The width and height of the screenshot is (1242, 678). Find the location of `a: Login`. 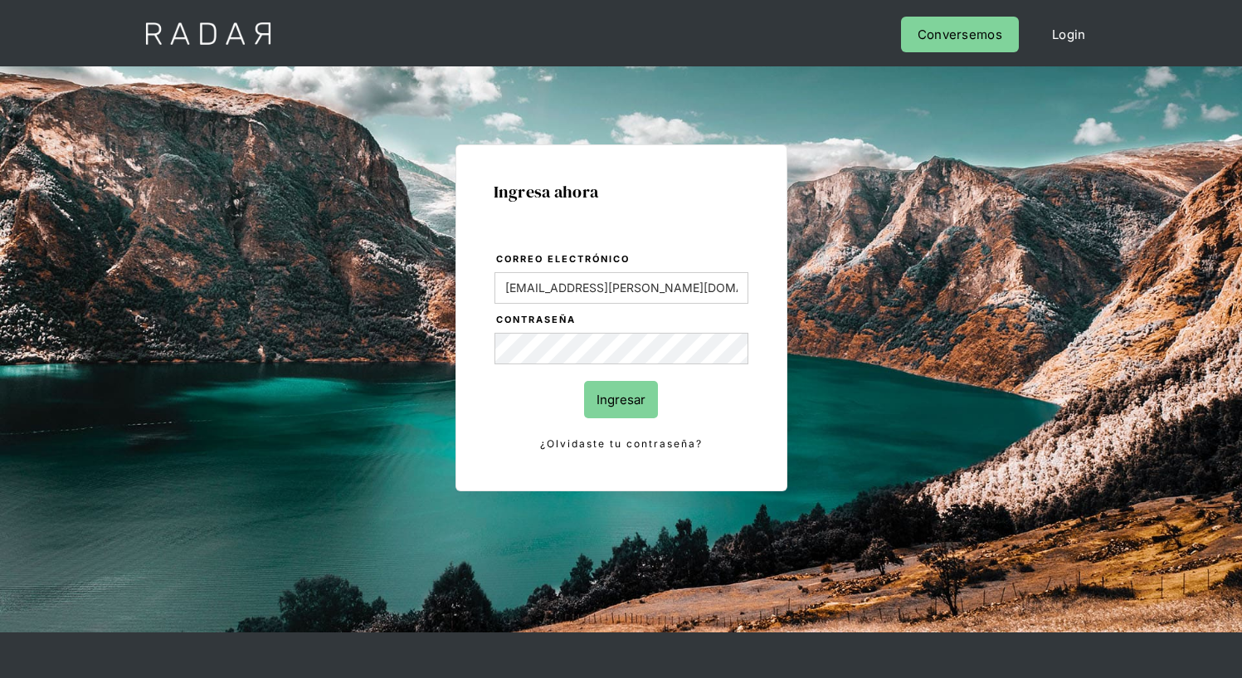

a: Login is located at coordinates (1069, 34).